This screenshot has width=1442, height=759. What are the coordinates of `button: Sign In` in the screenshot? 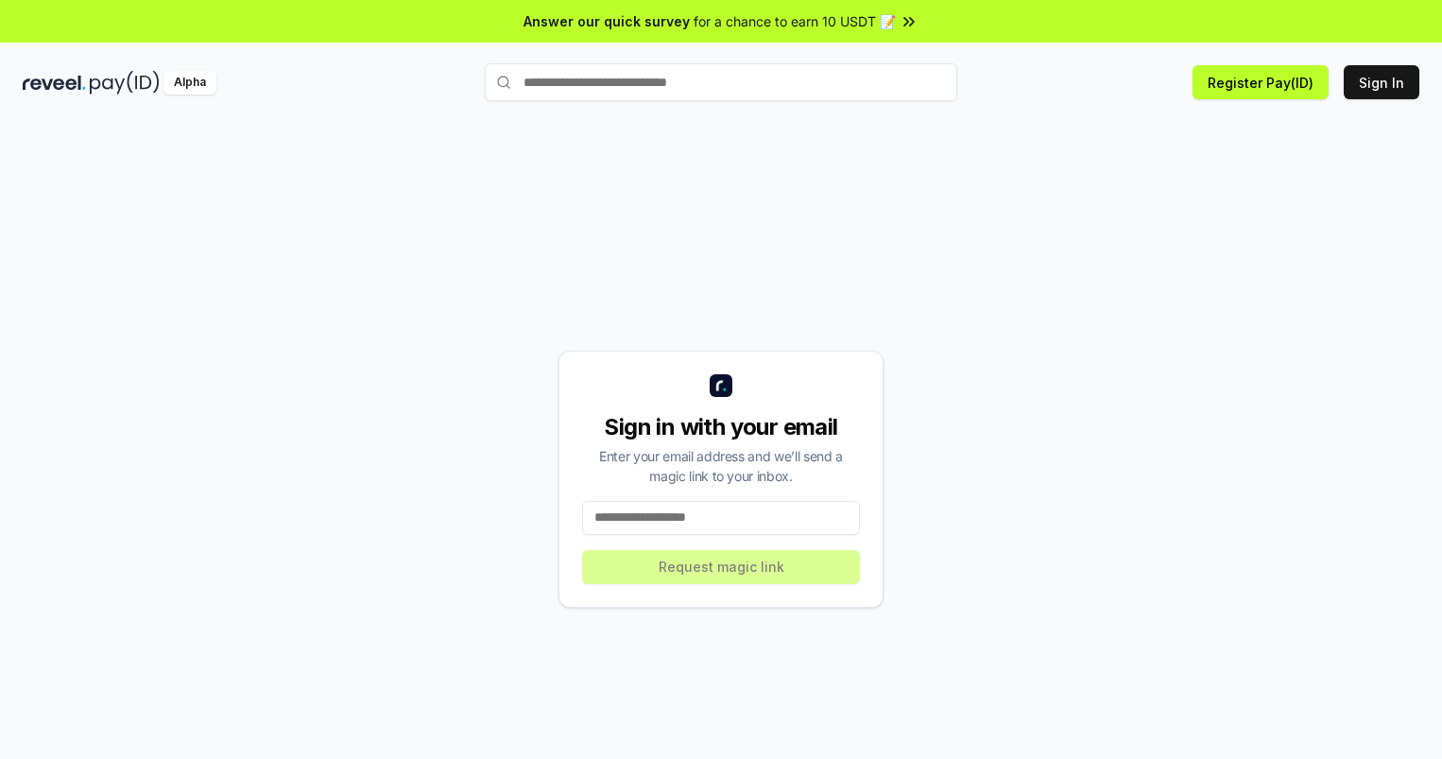 It's located at (1381, 82).